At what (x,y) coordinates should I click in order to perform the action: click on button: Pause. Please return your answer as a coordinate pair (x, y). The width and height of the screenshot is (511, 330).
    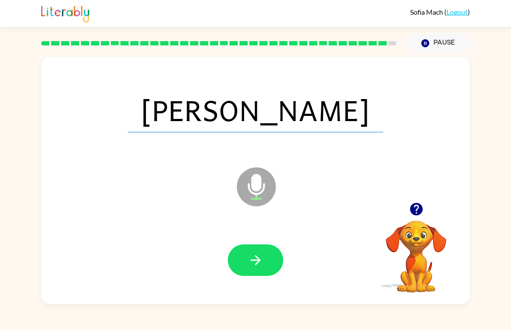
    Looking at the image, I should click on (438, 43).